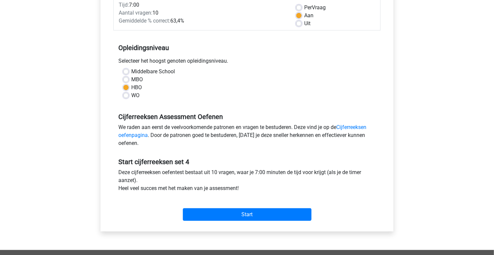  Describe the element at coordinates (136, 13) in the screenshot. I see `span: Aantal vragen:` at that location.